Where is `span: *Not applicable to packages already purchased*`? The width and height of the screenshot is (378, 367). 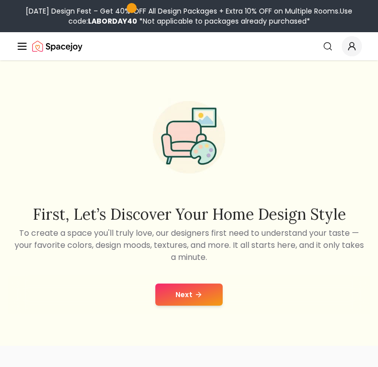 span: *Not applicable to packages already purchased* is located at coordinates (224, 21).